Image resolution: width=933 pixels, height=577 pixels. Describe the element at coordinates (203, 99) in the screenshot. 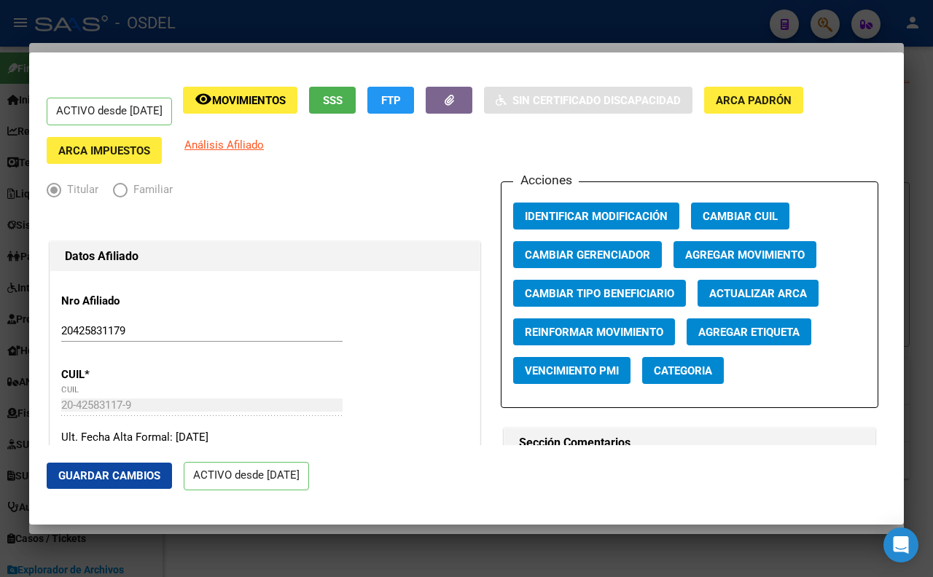

I see `mat-icon: remove_red_eye` at that location.